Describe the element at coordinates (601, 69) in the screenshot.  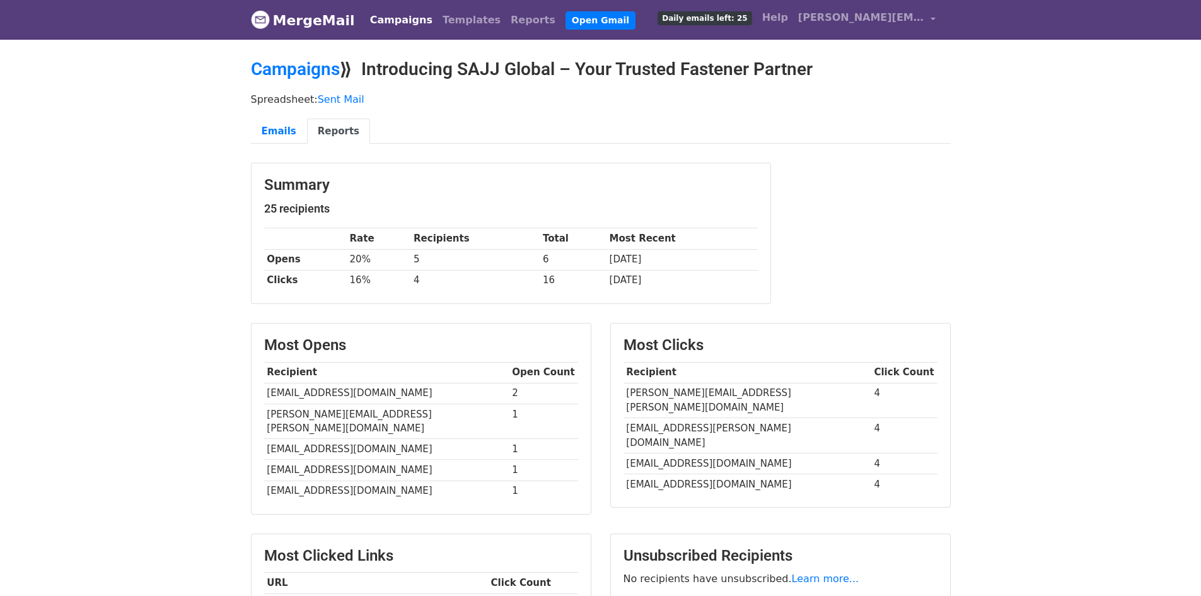
I see `h2: ⟫ Introducing SAJJ Global – Your Trusted Fastener Partner` at that location.